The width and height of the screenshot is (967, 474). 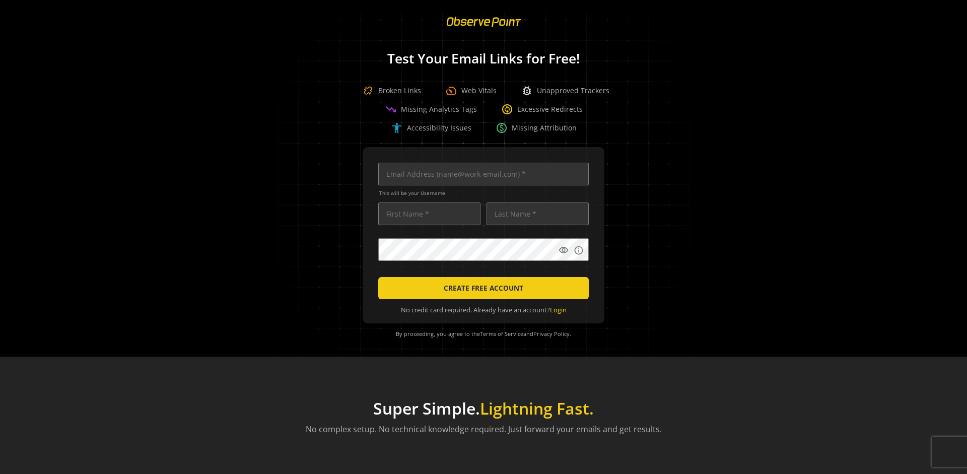 I want to click on a: Terms of Service, so click(x=501, y=333).